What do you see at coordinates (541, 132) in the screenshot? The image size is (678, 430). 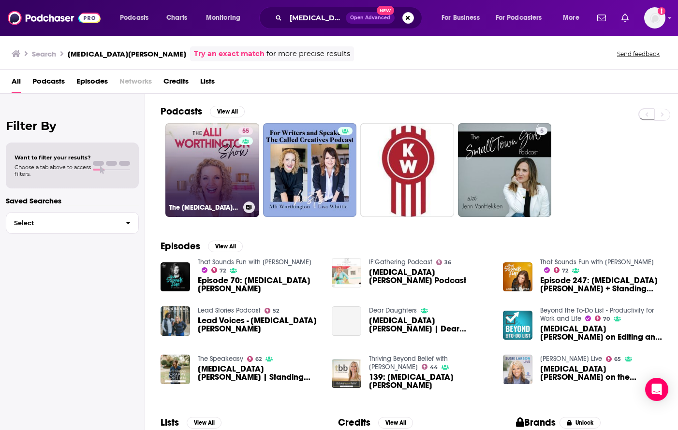 I see `span: 5` at bounding box center [541, 132].